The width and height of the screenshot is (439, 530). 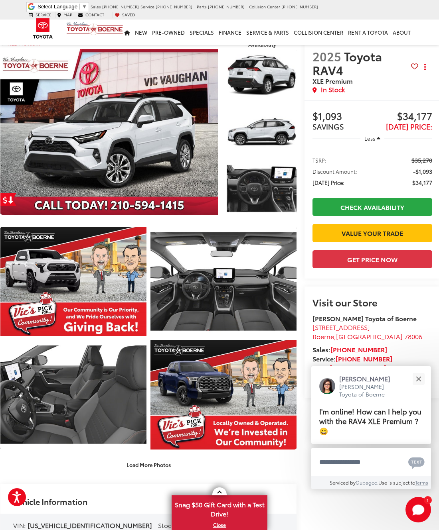 I want to click on a: Service & Parts: Opens in a new tab, so click(x=267, y=32).